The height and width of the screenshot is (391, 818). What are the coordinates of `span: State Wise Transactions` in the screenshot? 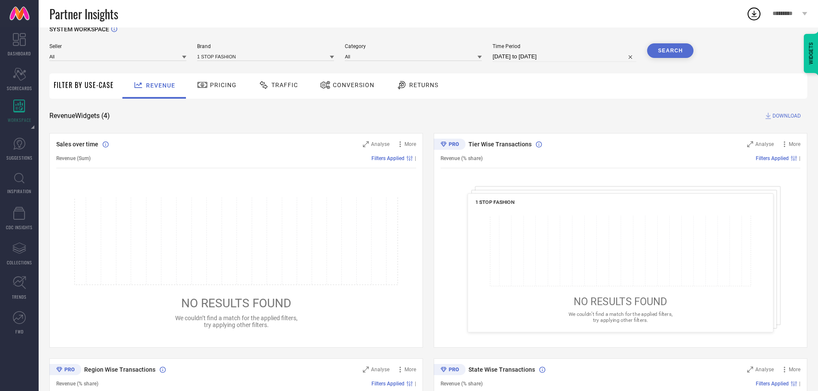 It's located at (502, 370).